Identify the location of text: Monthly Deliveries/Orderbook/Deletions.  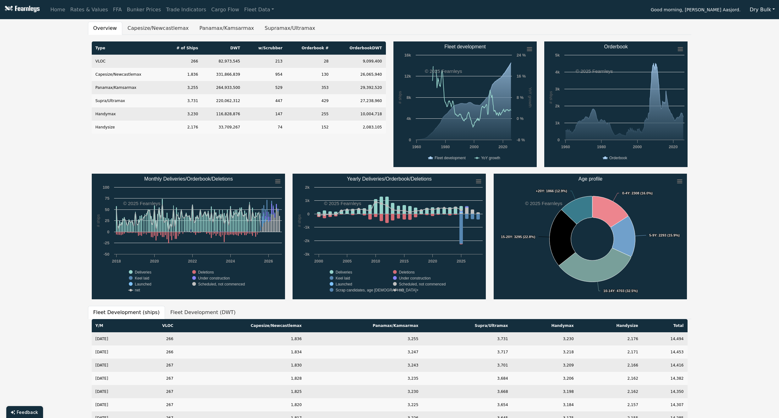
(188, 179).